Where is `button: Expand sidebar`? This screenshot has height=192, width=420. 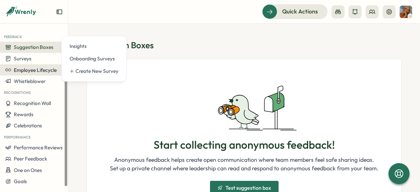 button: Expand sidebar is located at coordinates (59, 12).